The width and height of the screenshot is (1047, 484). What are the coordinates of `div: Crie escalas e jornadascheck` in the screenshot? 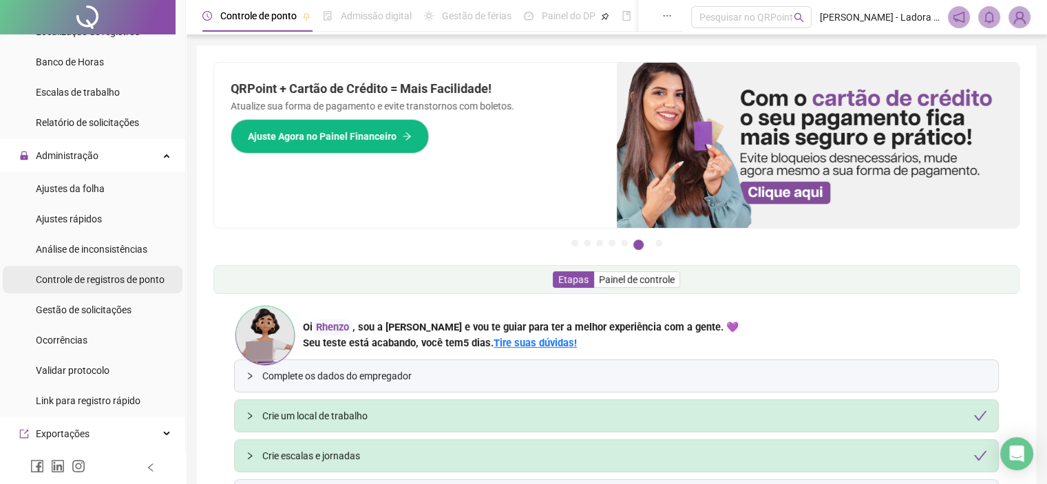 It's located at (616, 456).